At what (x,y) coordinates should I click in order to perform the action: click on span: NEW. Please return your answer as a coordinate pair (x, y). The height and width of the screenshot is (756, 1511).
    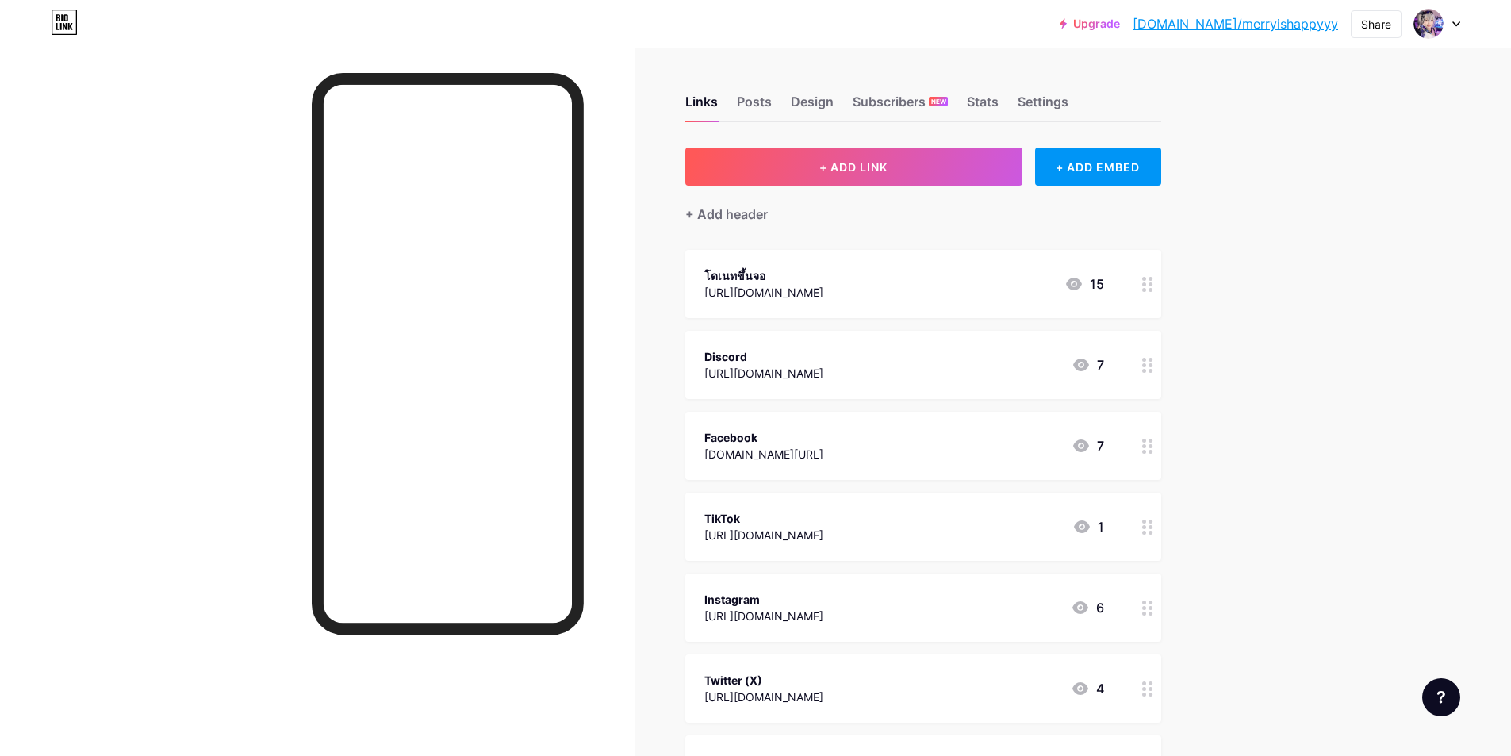
    Looking at the image, I should click on (938, 102).